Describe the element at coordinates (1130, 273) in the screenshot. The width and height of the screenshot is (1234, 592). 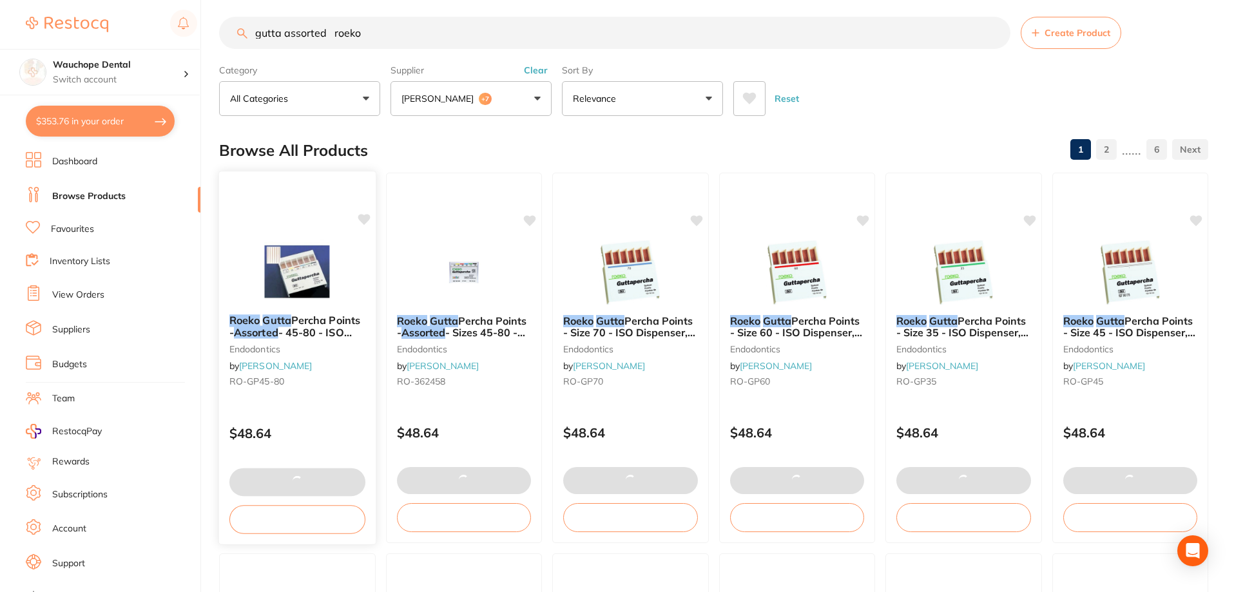
I see `img: Roeko Gutta Percha Points - Size 45 - ISO Dispenser, 100-Pack` at that location.